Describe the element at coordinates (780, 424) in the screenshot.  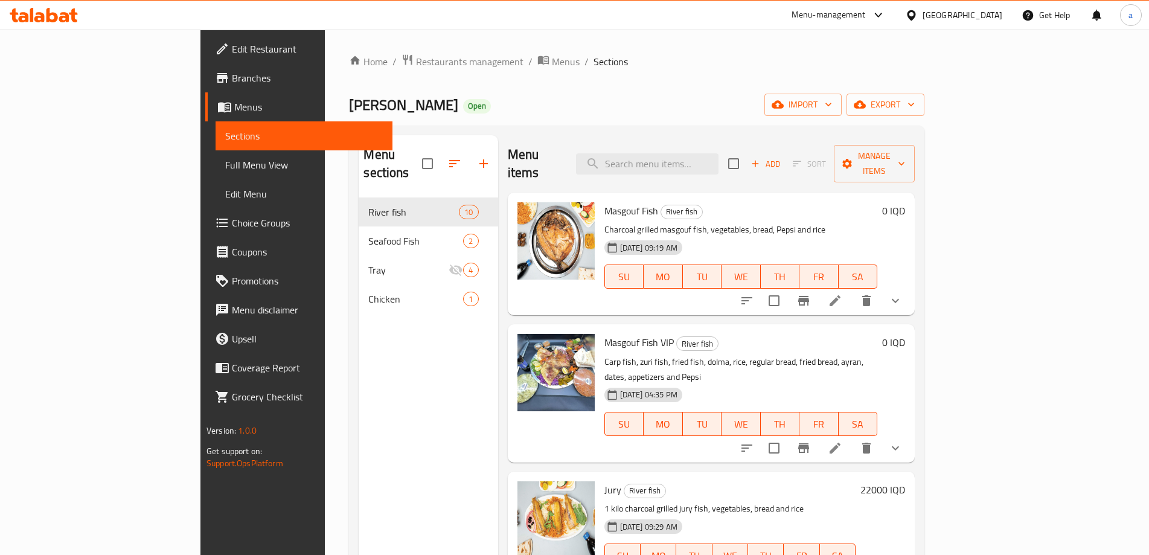
I see `span: TH` at that location.